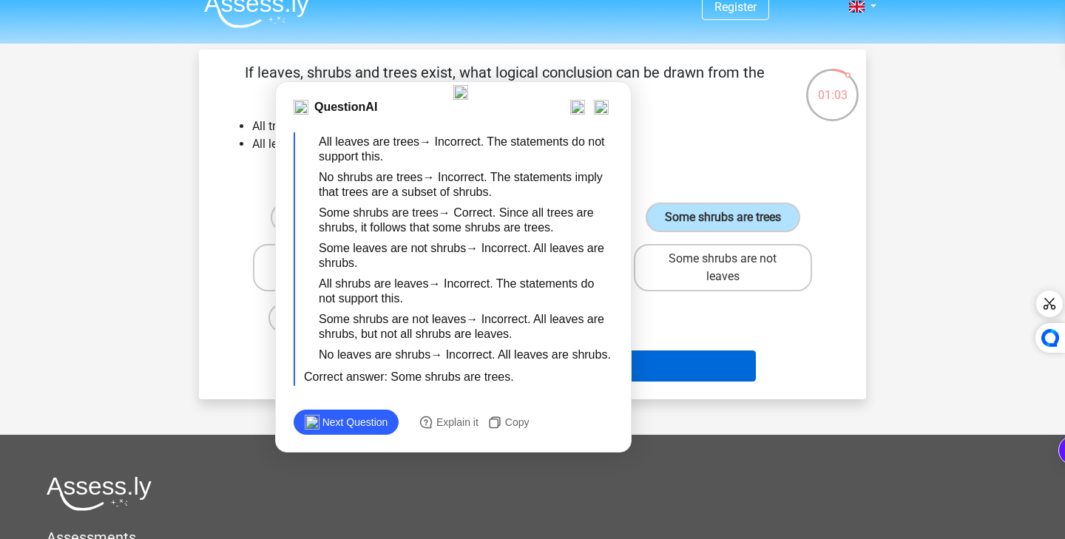 The width and height of the screenshot is (1065, 539). Describe the element at coordinates (342, 318) in the screenshot. I see `label: No leaves are shrubs` at that location.